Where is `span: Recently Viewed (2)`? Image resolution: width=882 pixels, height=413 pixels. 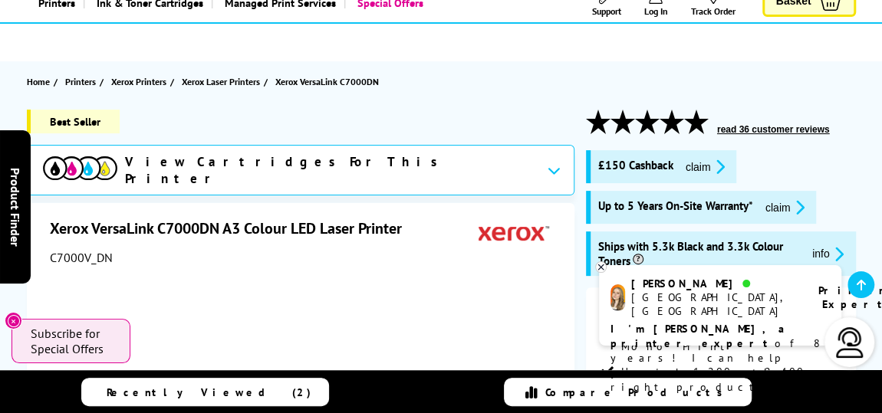
span: Recently Viewed (2) is located at coordinates (209, 393).